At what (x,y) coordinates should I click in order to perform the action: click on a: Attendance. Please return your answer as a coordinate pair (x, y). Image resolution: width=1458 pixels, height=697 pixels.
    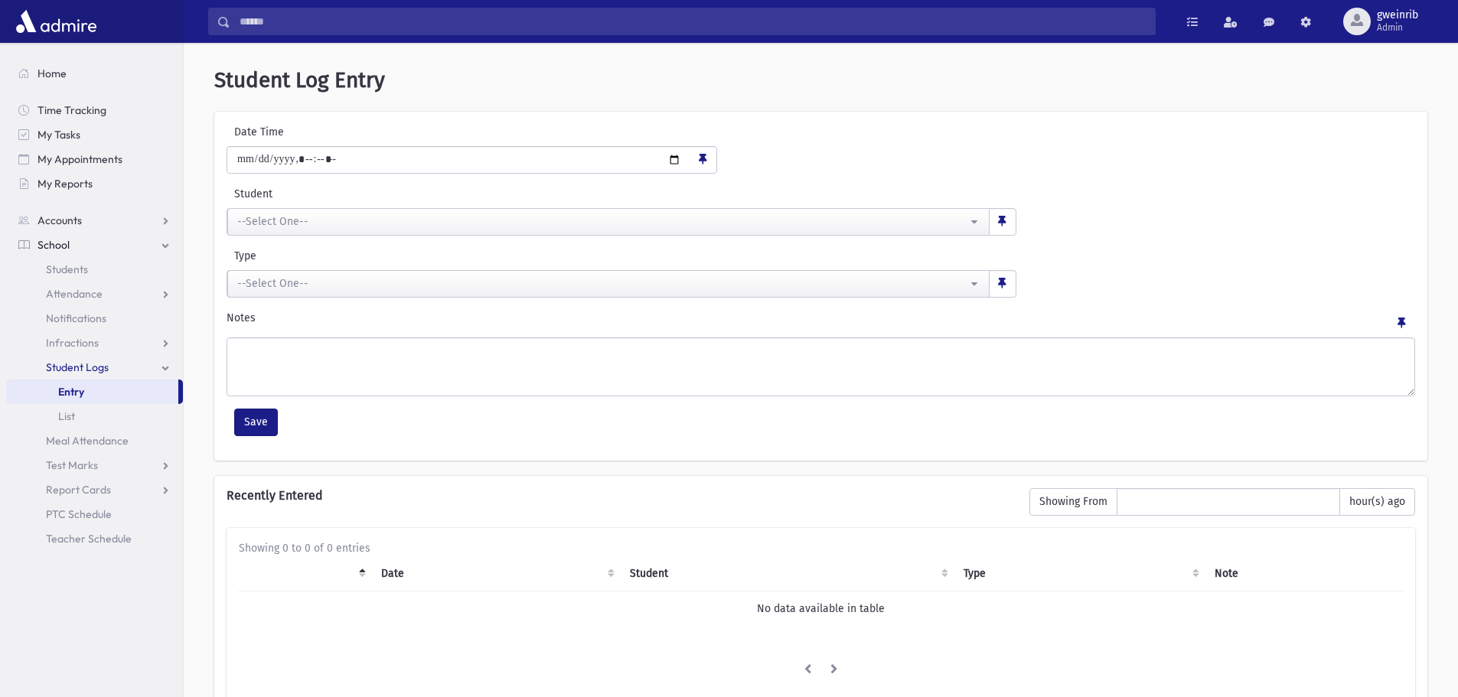
    Looking at the image, I should click on (94, 294).